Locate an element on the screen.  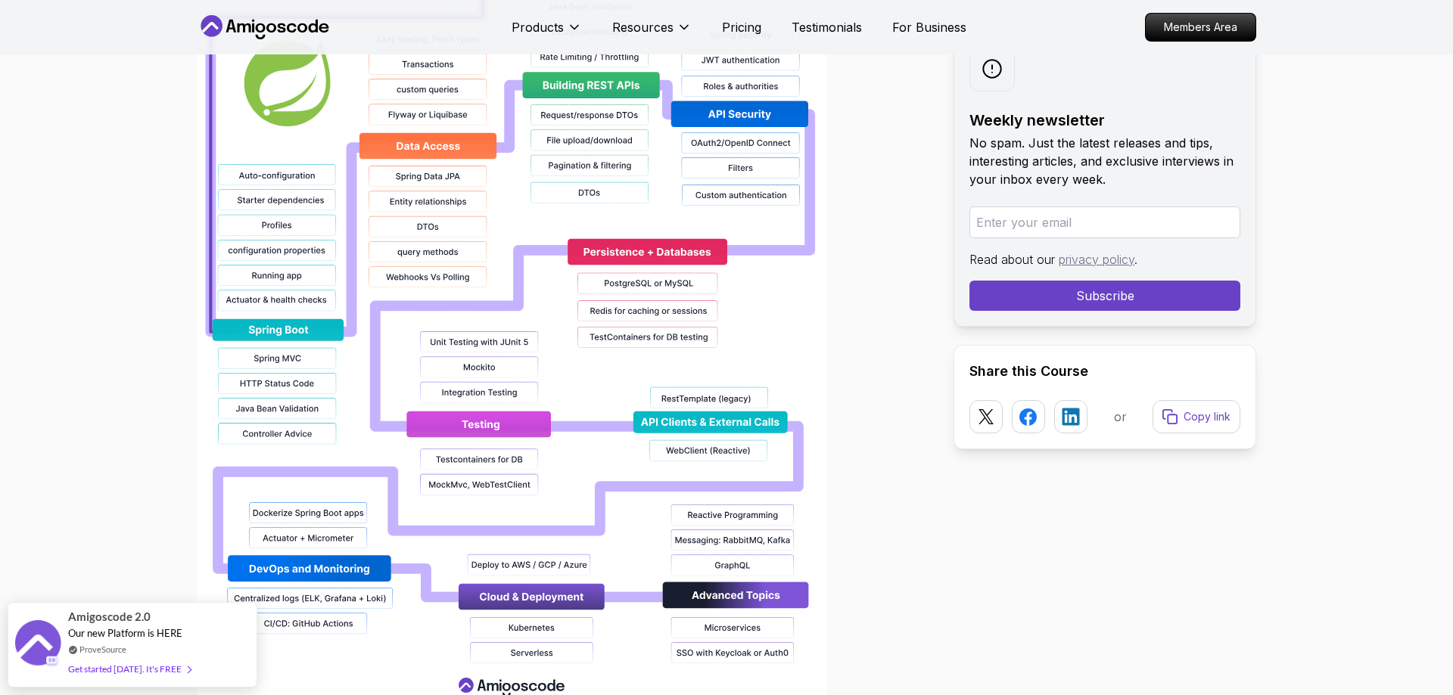
span: Amigoscode 2.0 is located at coordinates (109, 617).